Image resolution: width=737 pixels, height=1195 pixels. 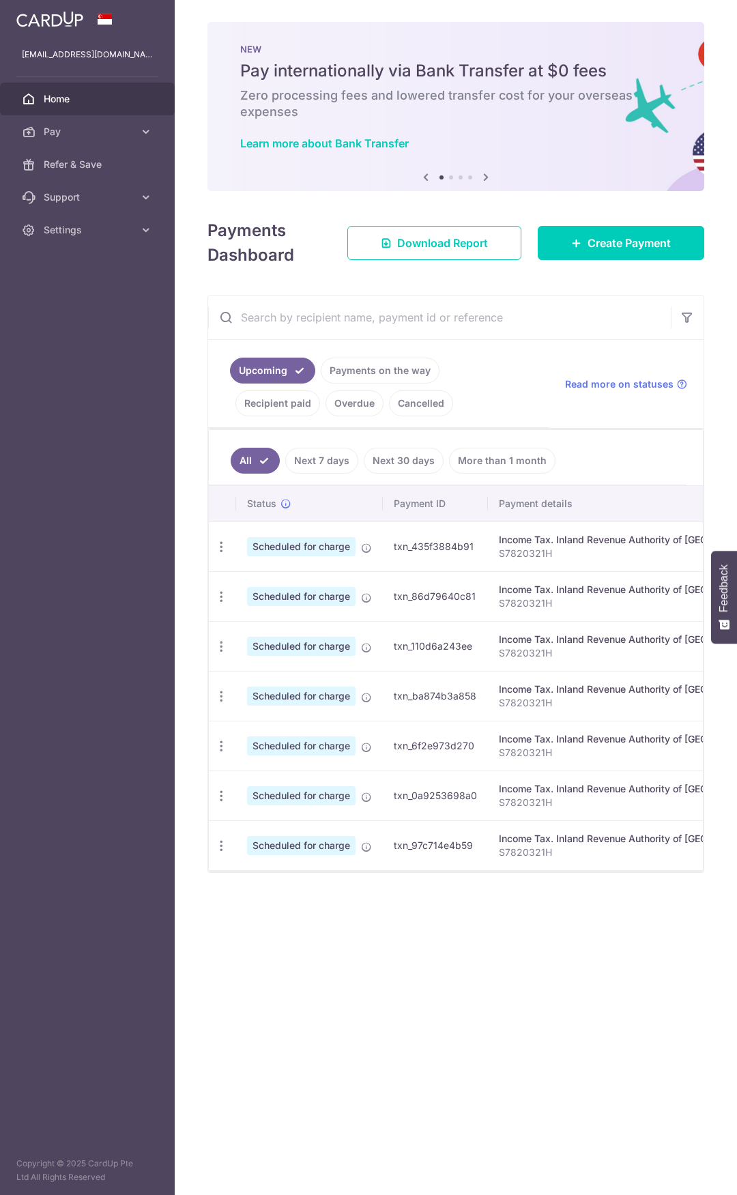 I want to click on a: All, so click(x=255, y=461).